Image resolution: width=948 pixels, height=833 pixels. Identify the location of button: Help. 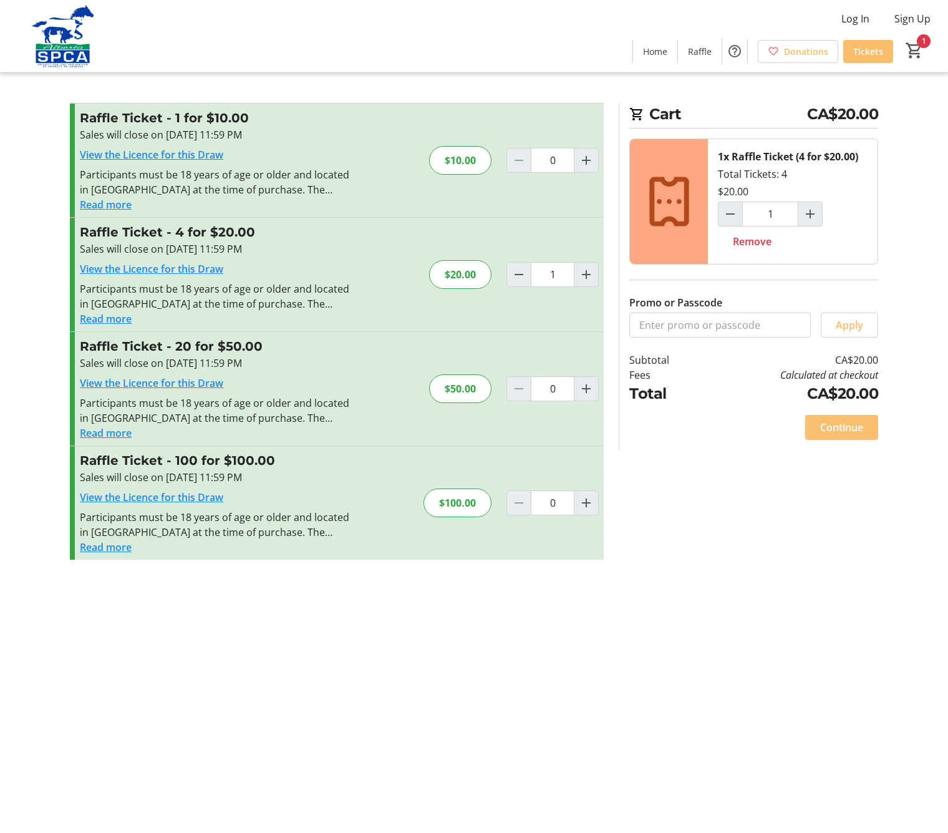
(735, 51).